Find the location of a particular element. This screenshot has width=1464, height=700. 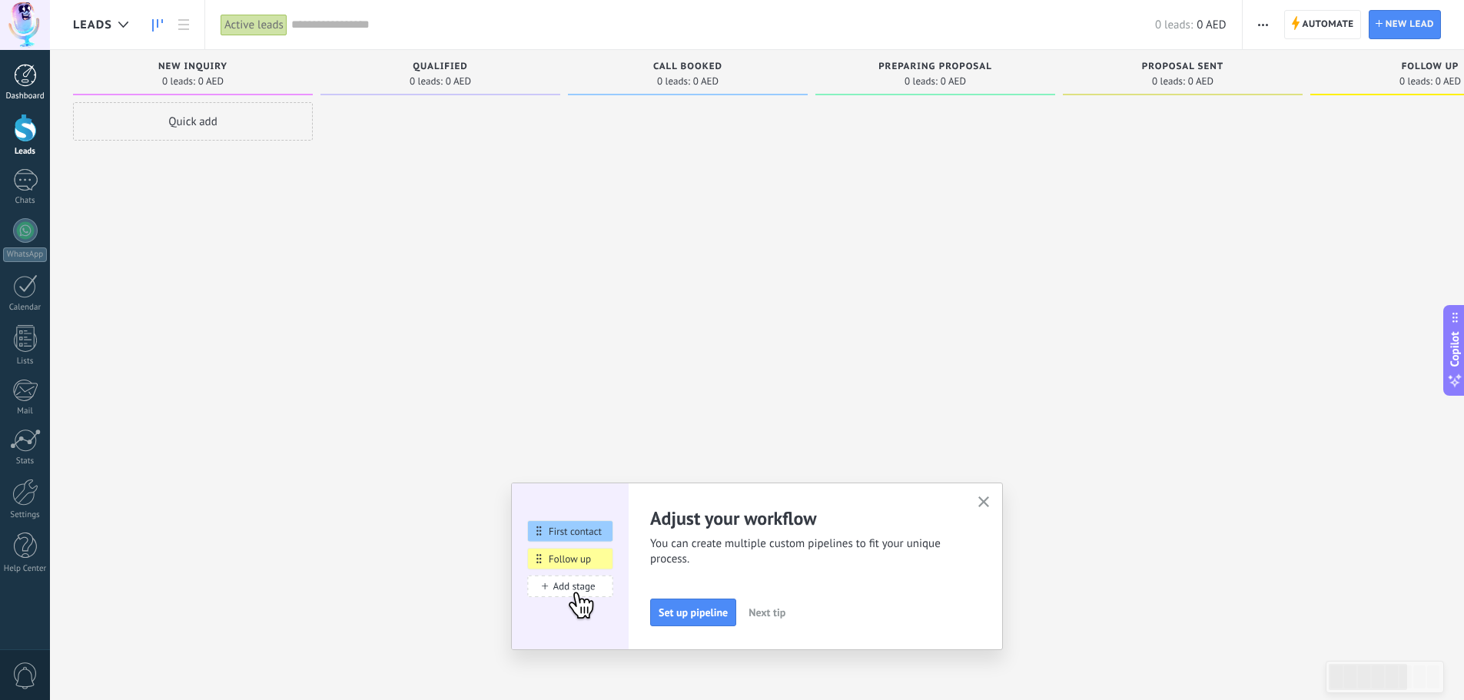

div: Preparing proposal is located at coordinates (936, 68).